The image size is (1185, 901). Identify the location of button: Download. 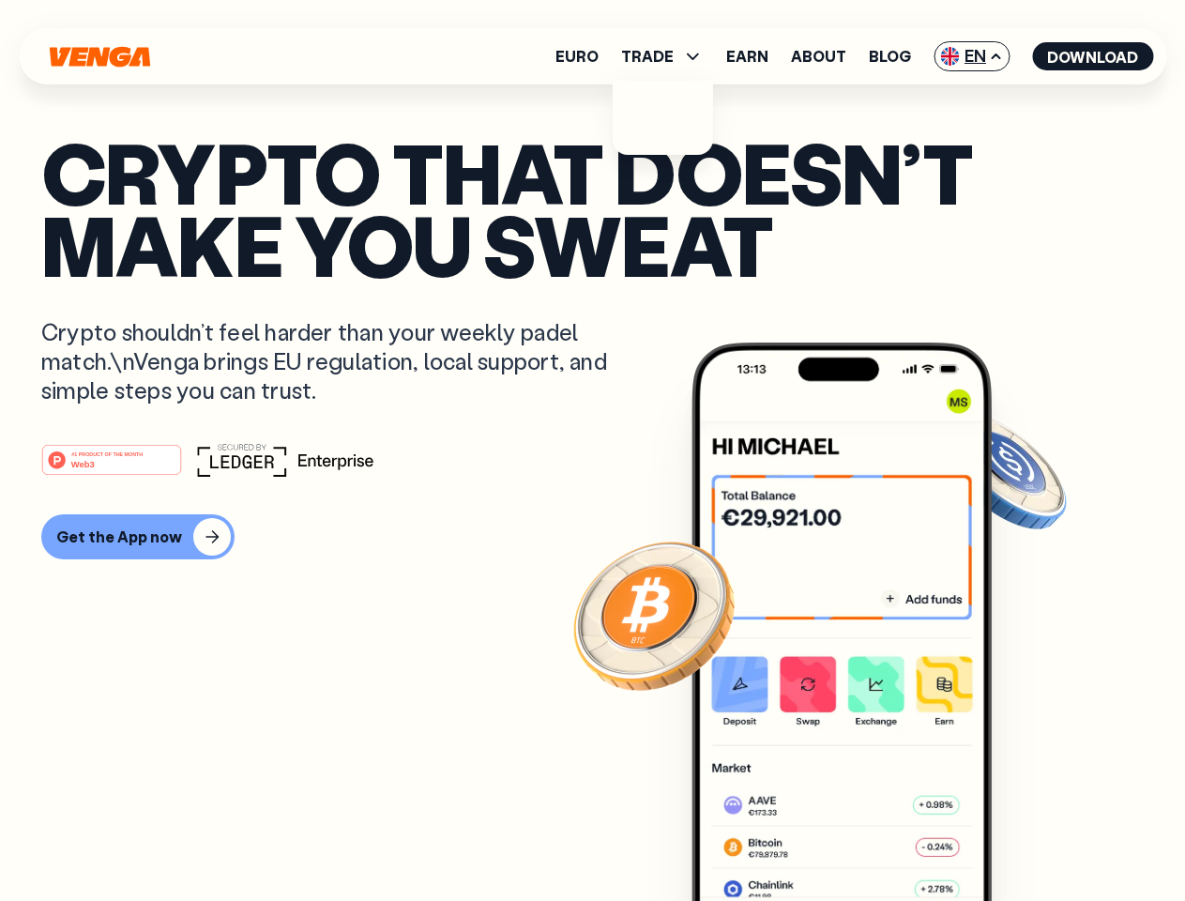
(1093, 56).